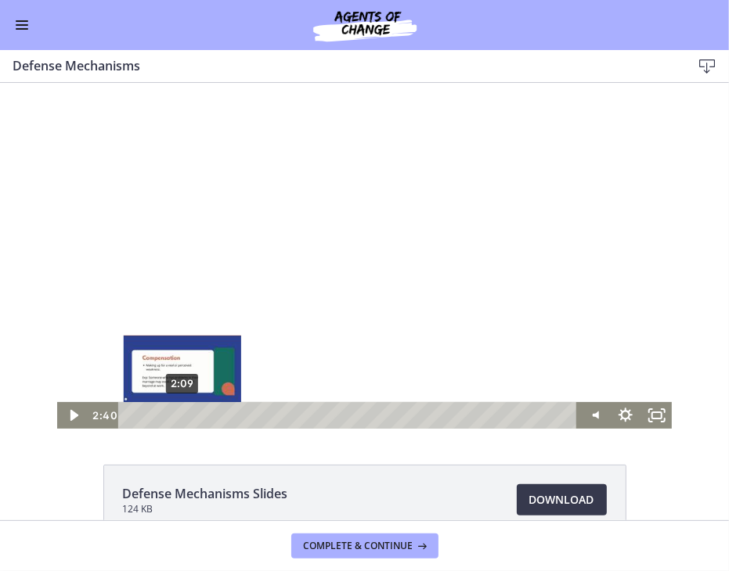 This screenshot has height=571, width=729. I want to click on button: Mute, so click(593, 333).